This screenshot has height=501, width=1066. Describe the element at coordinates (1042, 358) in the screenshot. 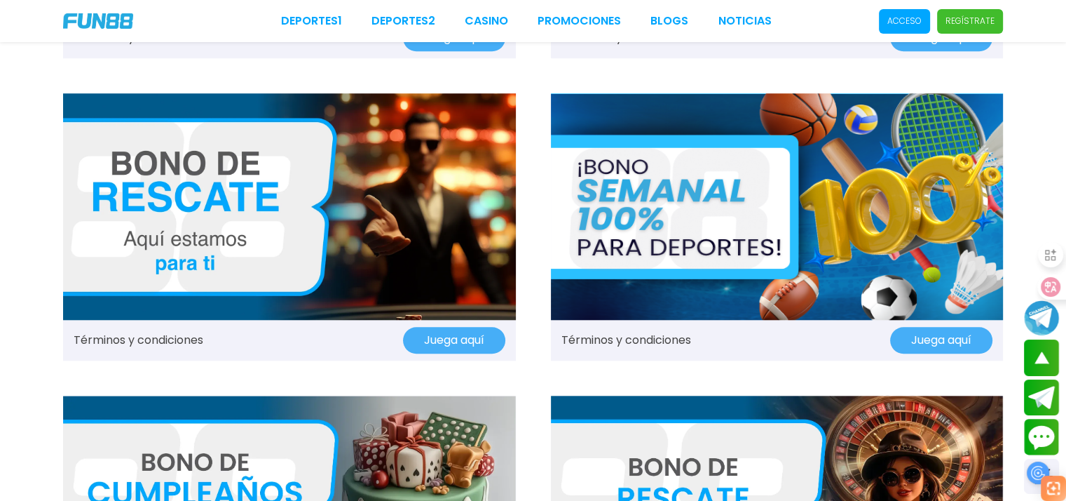

I see `button: scroll up` at that location.